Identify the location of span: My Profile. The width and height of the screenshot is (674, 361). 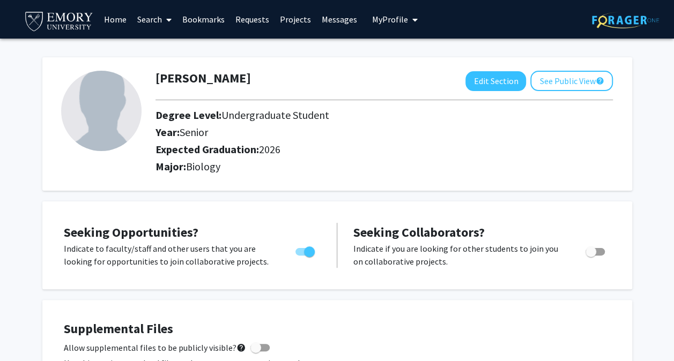
(390, 19).